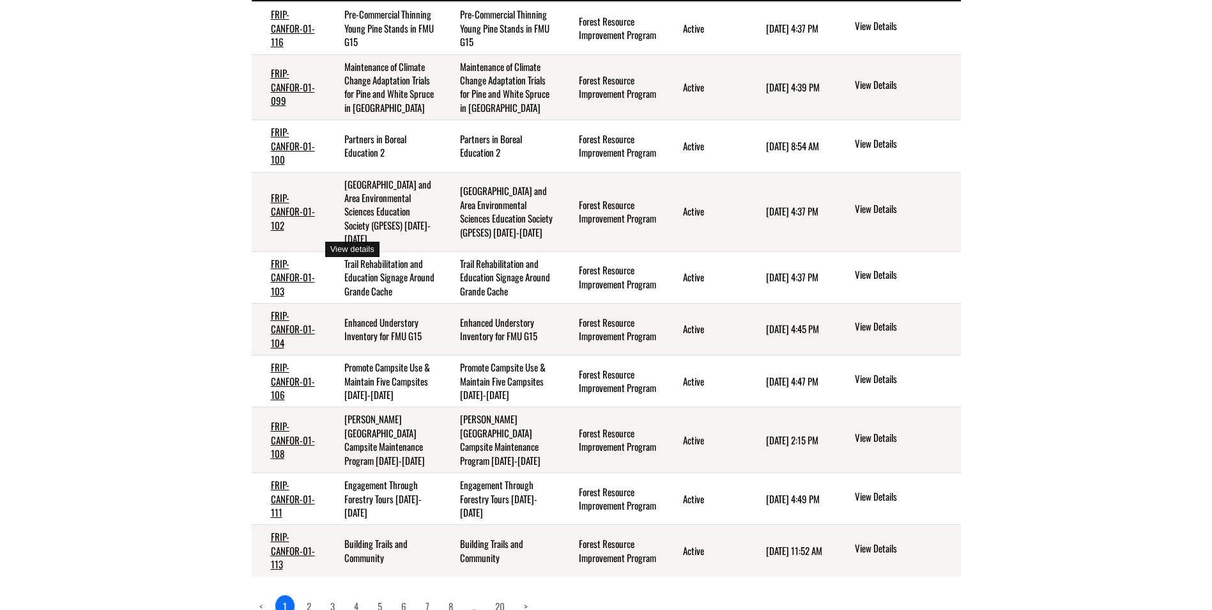 The width and height of the screenshot is (1212, 610). I want to click on a: FRIP-CANFOR-01-099, so click(293, 86).